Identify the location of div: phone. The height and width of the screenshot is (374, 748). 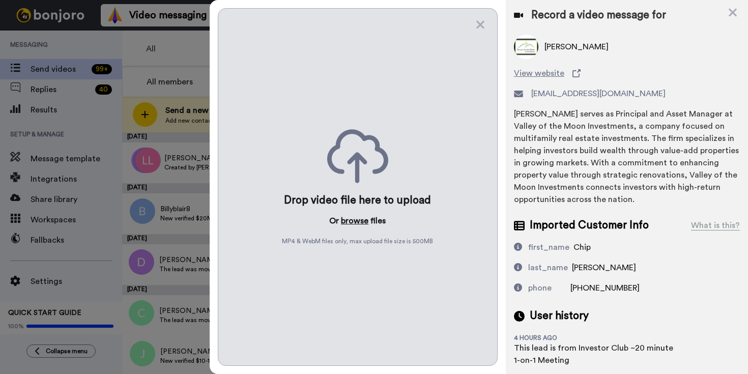
(540, 288).